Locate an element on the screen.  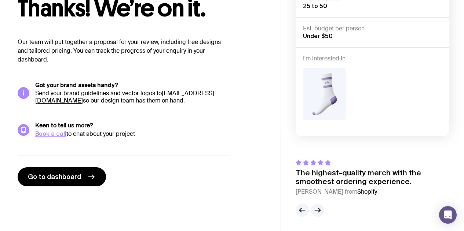
a: Go to dashboard is located at coordinates (62, 177).